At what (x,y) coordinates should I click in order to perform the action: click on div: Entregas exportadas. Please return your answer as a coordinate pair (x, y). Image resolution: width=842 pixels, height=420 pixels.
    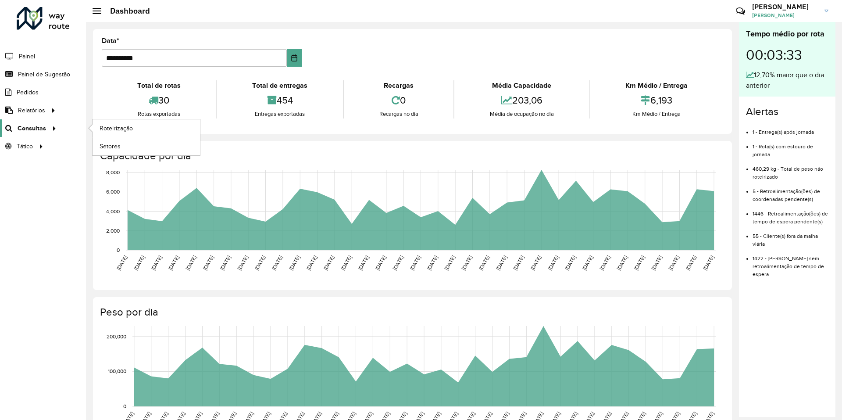
    Looking at the image, I should click on (279, 114).